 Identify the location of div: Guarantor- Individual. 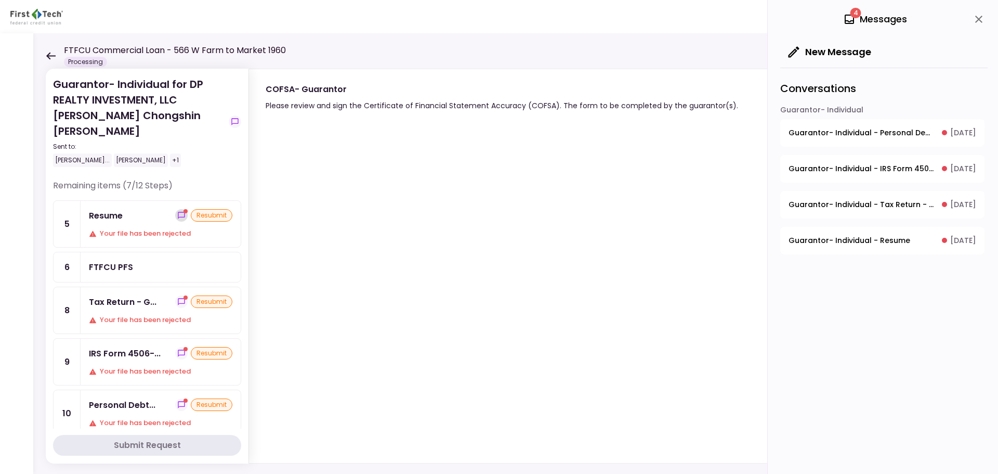
(882, 112).